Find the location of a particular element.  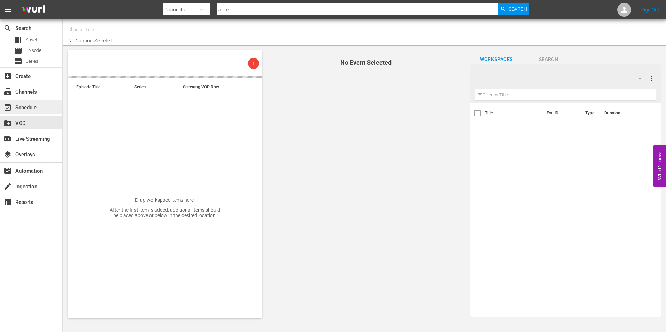

img: ans4CAIJ8jUAAAAAAAAAAAAAAAAAAAAAAAAgQb4GAAAAAAAAAAAAAAAAAAAAAAAAJMjXAAAAAAAAAAAAAAAAAAAAAAAAgAT5G... is located at coordinates (33, 10).